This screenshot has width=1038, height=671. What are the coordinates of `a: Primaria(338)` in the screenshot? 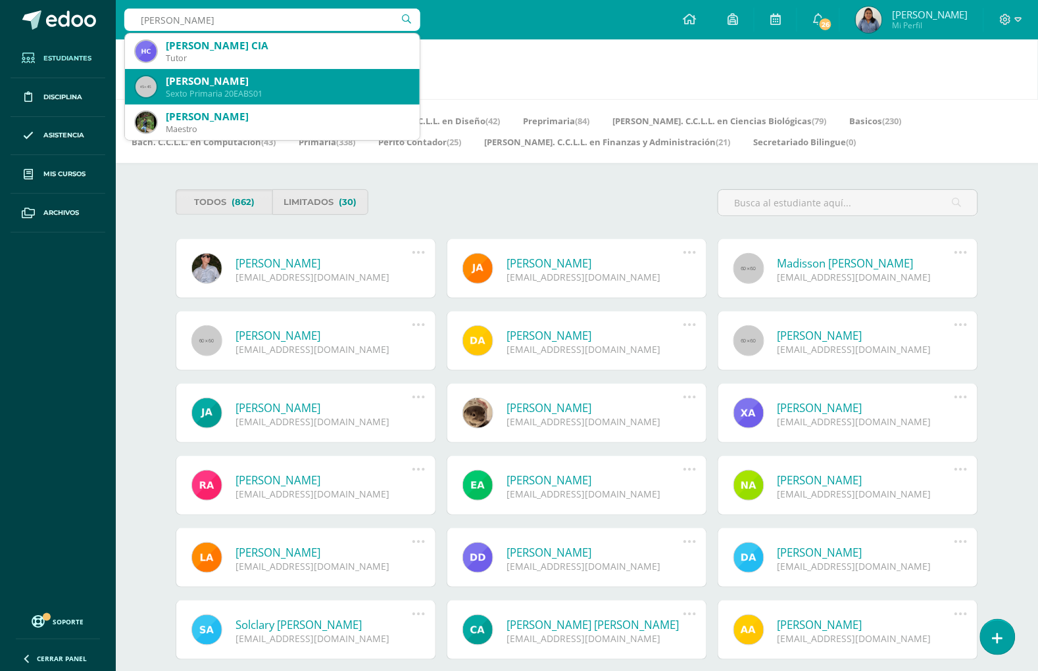 It's located at (327, 142).